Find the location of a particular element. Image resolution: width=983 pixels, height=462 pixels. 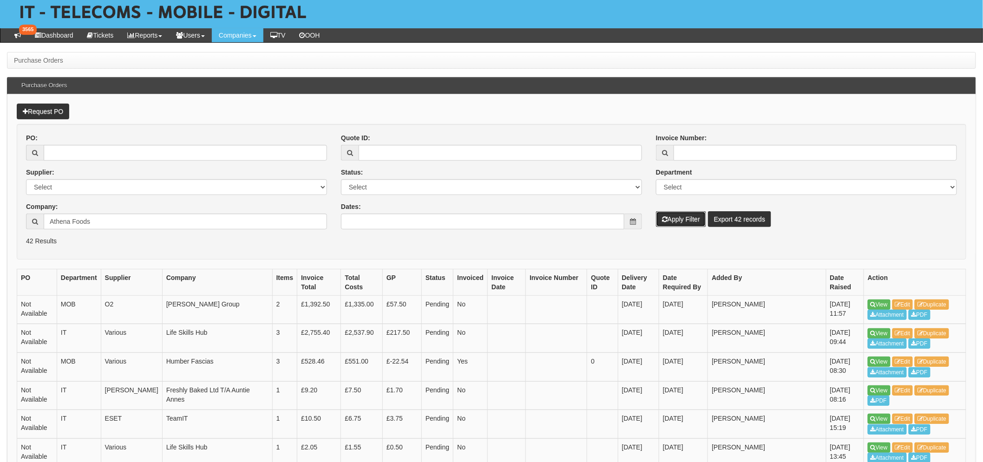

td: £2,537.90 is located at coordinates (362, 339).